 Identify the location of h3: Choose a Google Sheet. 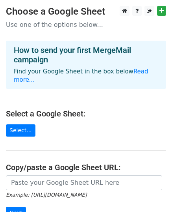
(86, 11).